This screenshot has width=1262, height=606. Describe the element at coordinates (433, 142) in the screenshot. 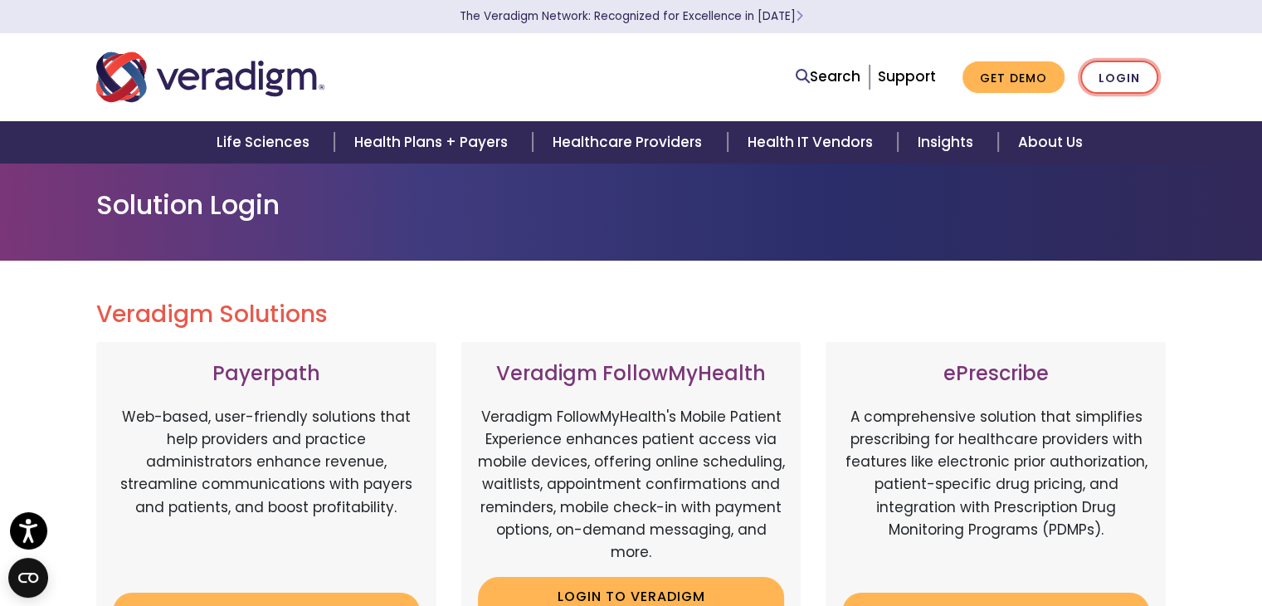

I see `a: Health Plans + Payers` at that location.